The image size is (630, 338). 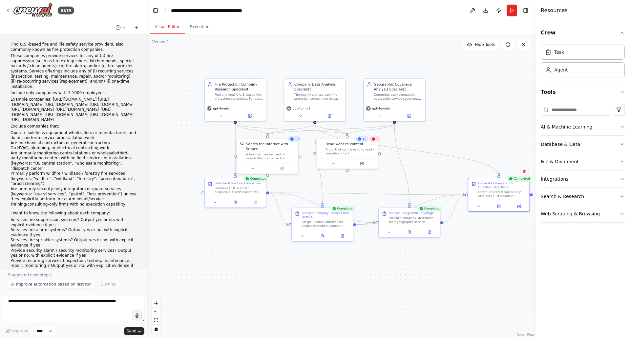 What do you see at coordinates (480, 45) in the screenshot?
I see `button: Hide Tools` at bounding box center [480, 45].